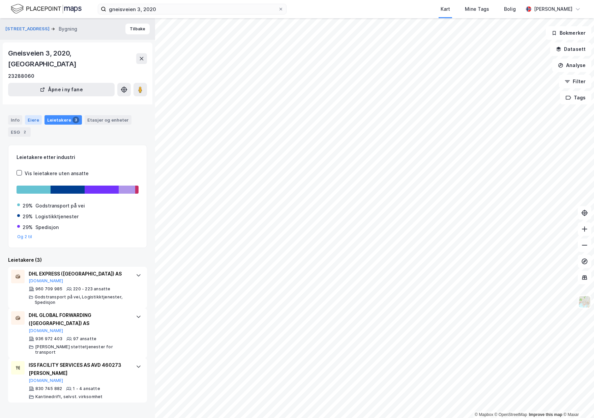 The width and height of the screenshot is (594, 418). What do you see at coordinates (47, 227) in the screenshot?
I see `div: Spedisjon` at bounding box center [47, 227].